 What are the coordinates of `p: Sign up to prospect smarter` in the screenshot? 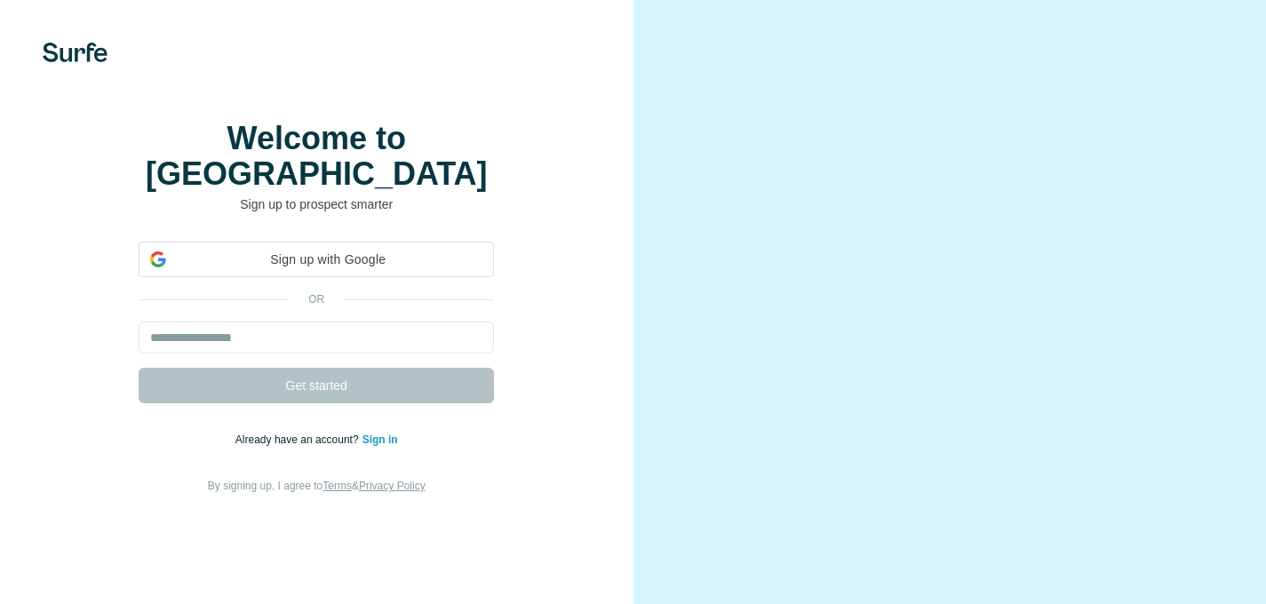 It's located at (316, 204).